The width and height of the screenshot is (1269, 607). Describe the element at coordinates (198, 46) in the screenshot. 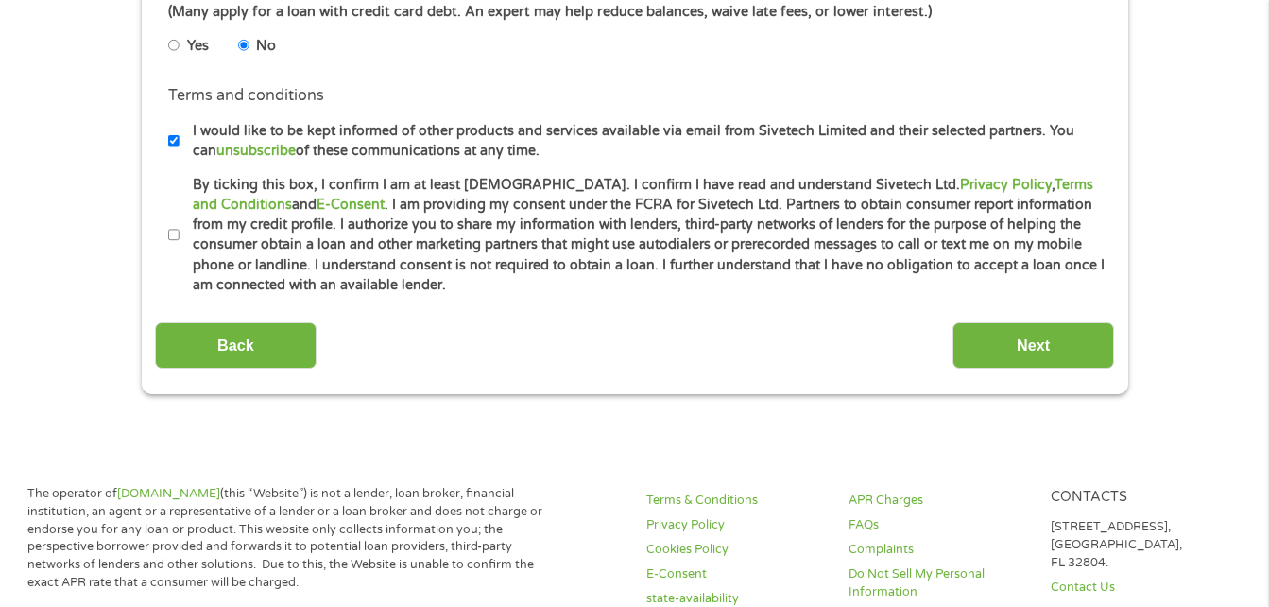

I see `label: Yes` at that location.